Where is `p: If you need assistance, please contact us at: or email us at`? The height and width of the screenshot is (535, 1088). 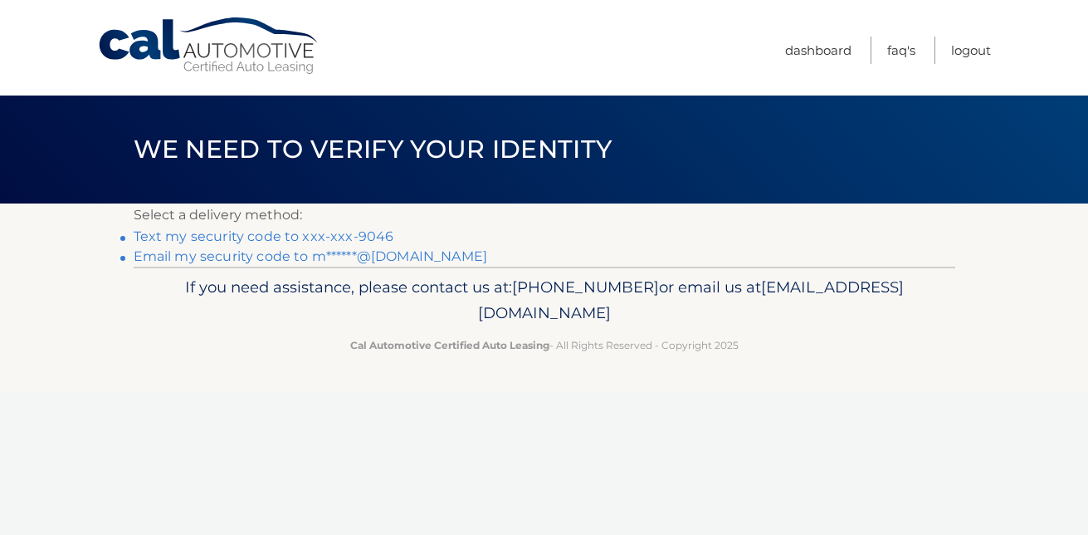
p: If you need assistance, please contact us at: or email us at is located at coordinates (545, 300).